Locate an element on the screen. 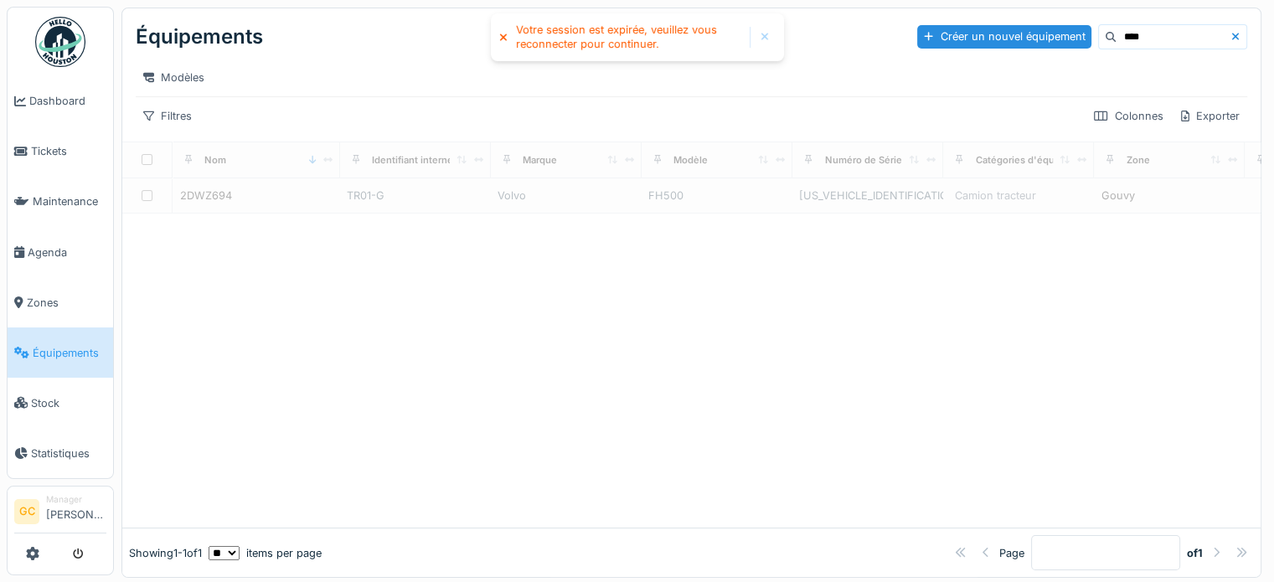 This screenshot has width=1274, height=582. div: Camion tracteur is located at coordinates (995, 195).